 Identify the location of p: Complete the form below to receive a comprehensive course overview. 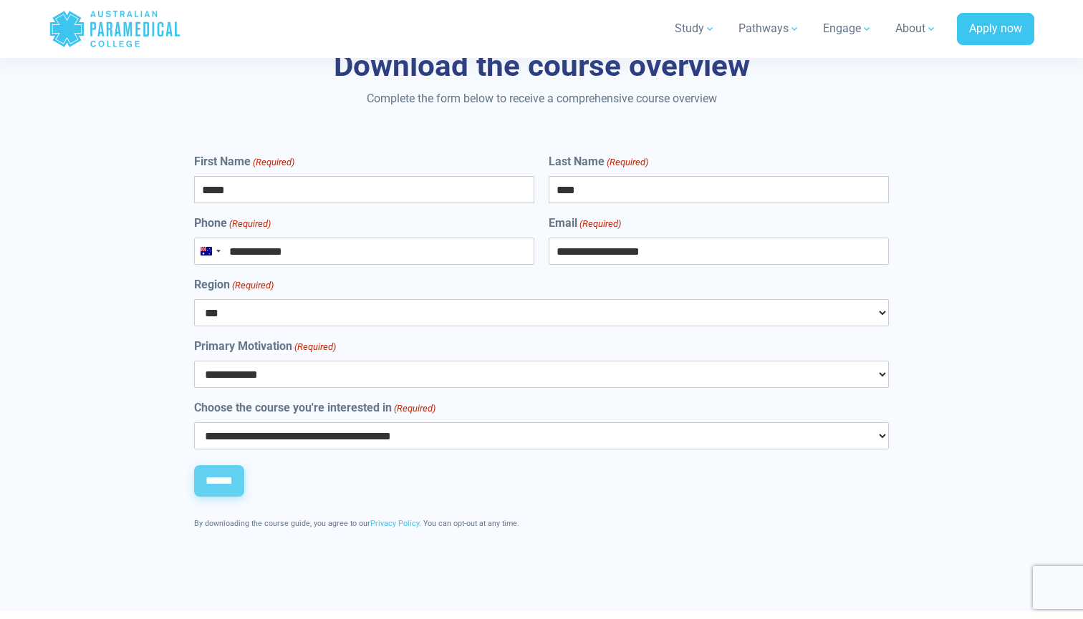
(541, 99).